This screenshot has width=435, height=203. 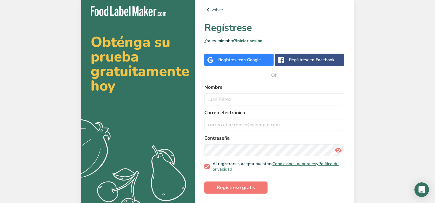 I want to click on font: Política de privacidad, so click(x=276, y=166).